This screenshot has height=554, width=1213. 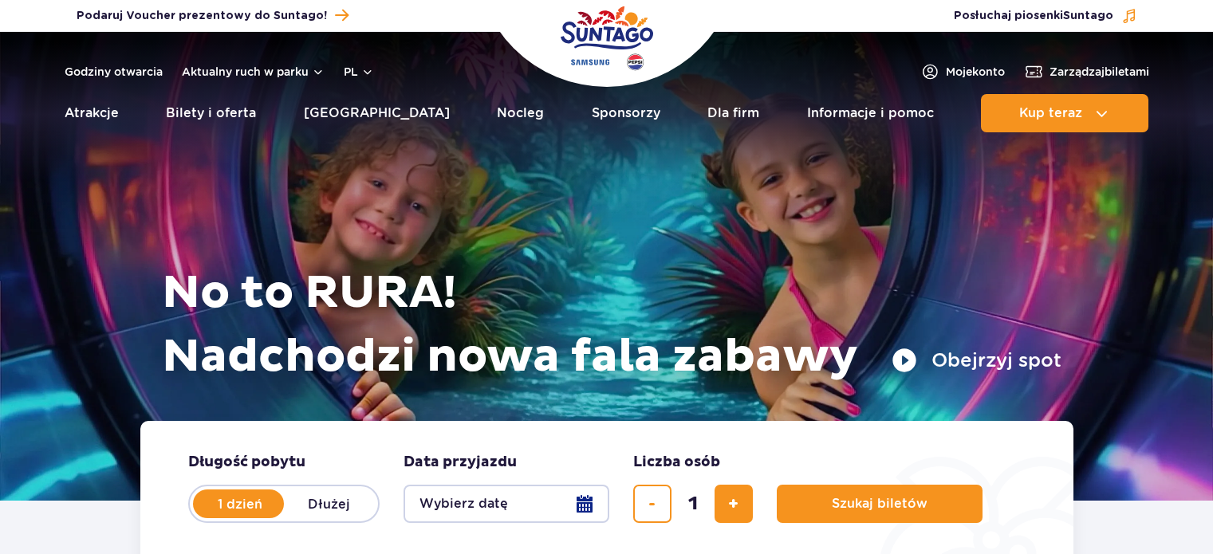 I want to click on a: Sponsorzy, so click(x=626, y=113).